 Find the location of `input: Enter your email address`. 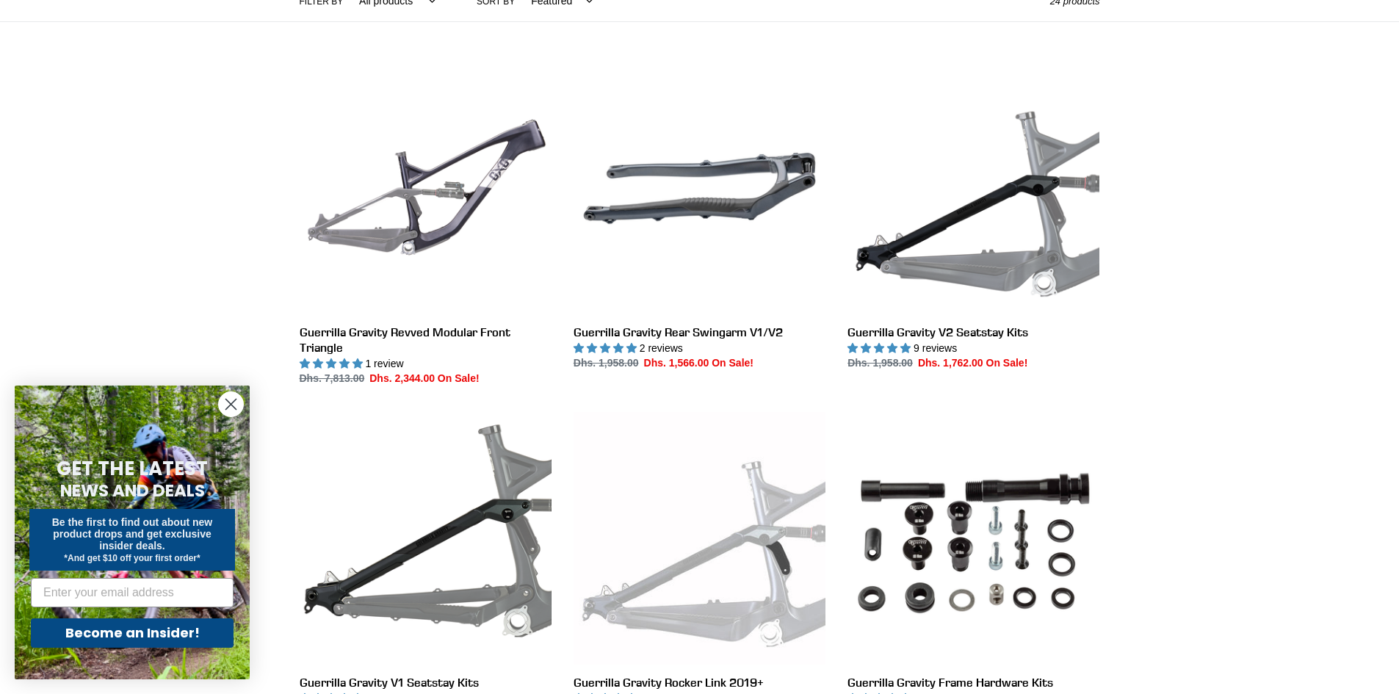

input: Enter your email address is located at coordinates (132, 592).